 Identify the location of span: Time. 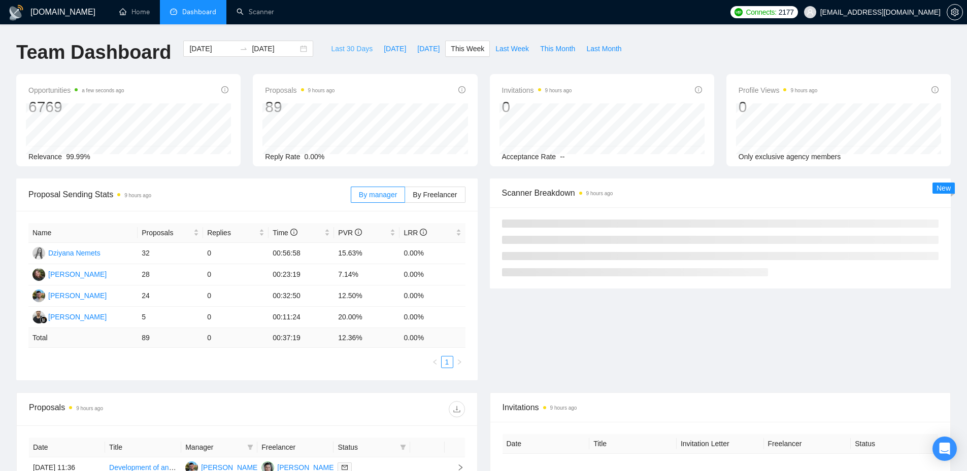
(285, 233).